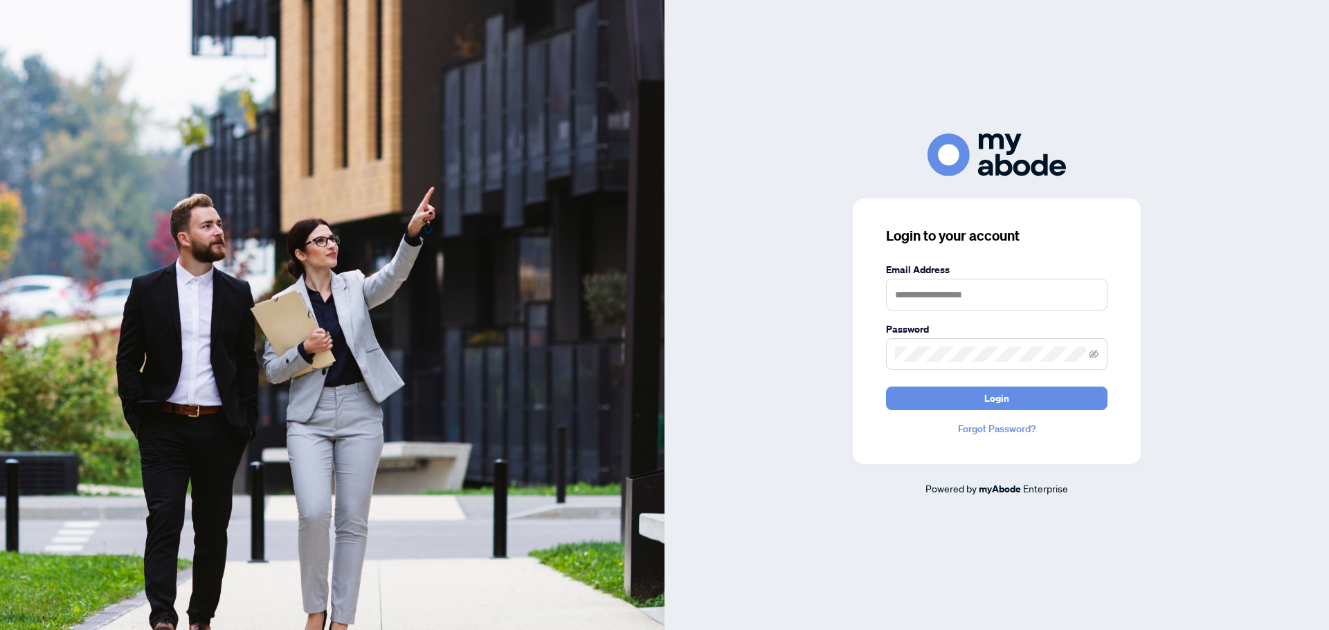 Image resolution: width=1329 pixels, height=630 pixels. I want to click on a: Forgot Password?, so click(997, 429).